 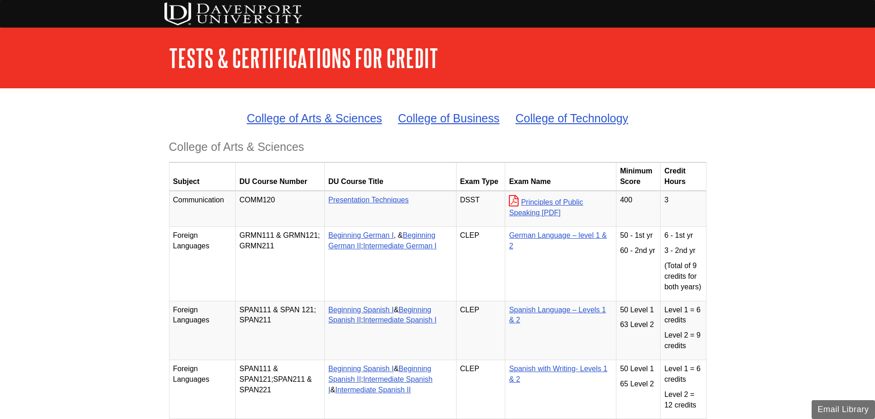 What do you see at coordinates (639, 324) in the screenshot?
I see `p: 63 Level 2` at bounding box center [639, 324].